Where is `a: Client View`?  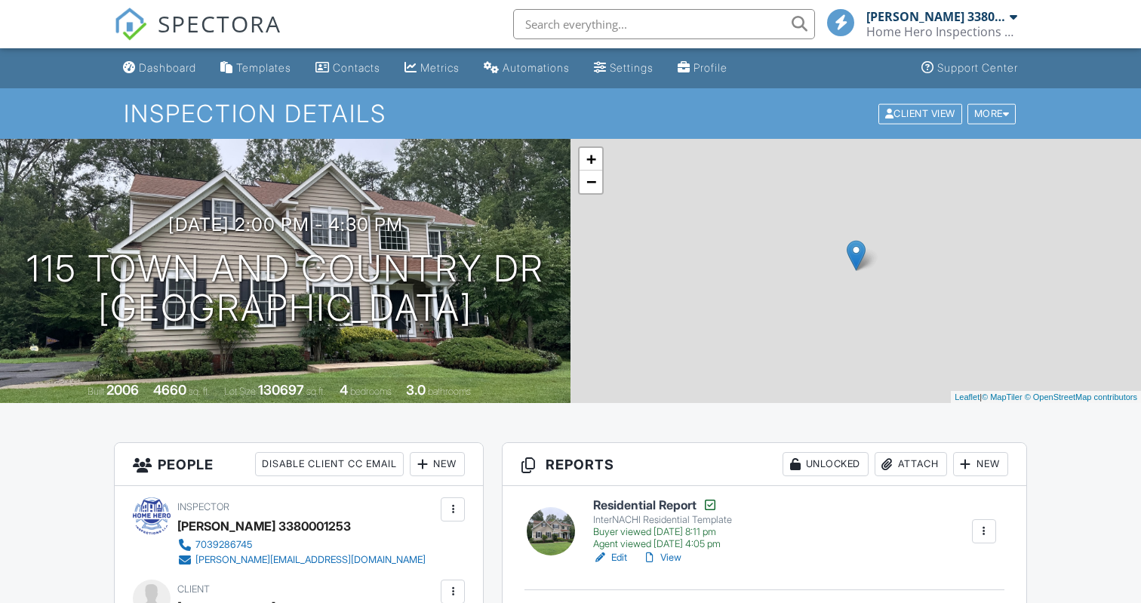 a: Client View is located at coordinates (921, 112).